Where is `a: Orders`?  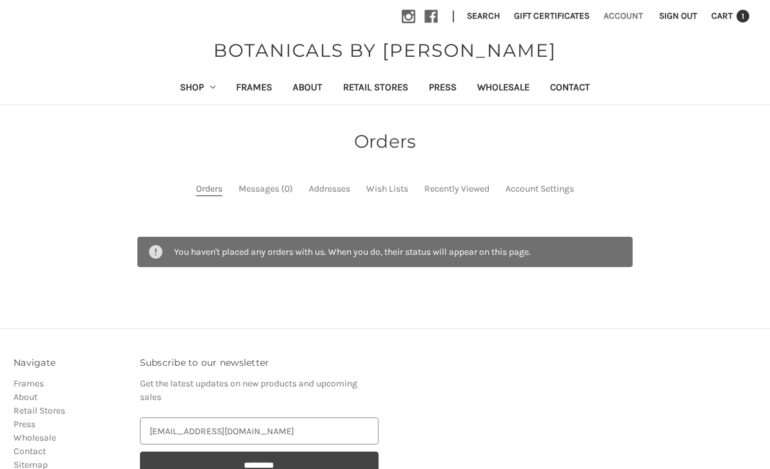
a: Orders is located at coordinates (209, 188).